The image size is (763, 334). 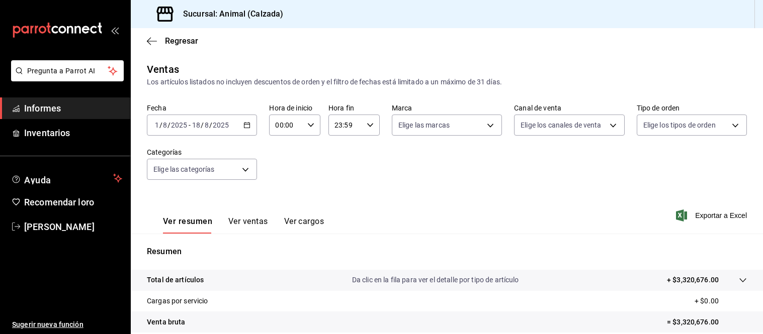 What do you see at coordinates (720, 216) in the screenshot?
I see `font: Exportar a Excel` at bounding box center [720, 216].